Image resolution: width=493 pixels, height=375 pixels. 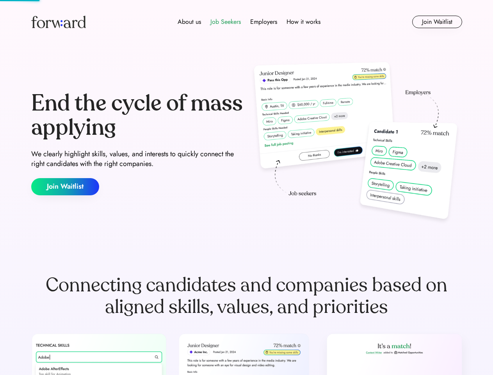 What do you see at coordinates (137, 159) in the screenshot?
I see `div: We clearly highlight skills, values, and interests to quickly connect the right candidates with t...` at bounding box center [137, 159].